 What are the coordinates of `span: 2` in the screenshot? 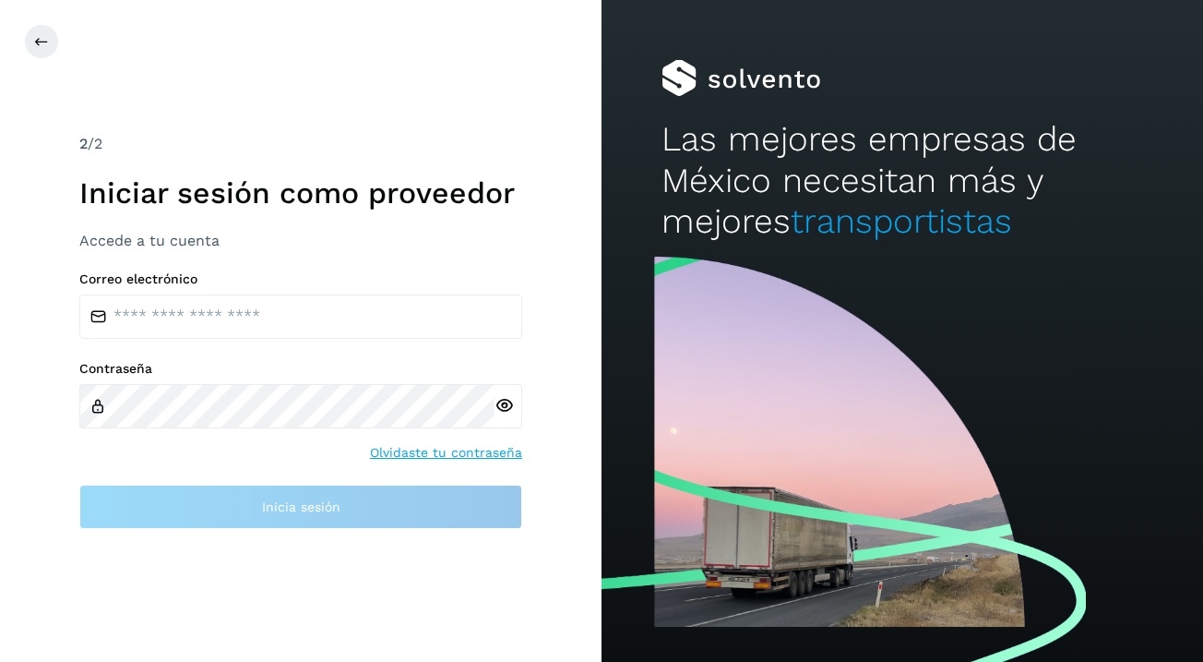 It's located at (83, 143).